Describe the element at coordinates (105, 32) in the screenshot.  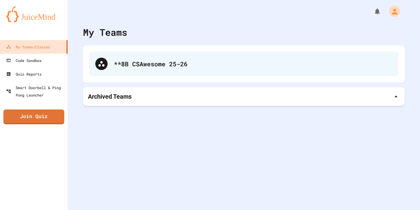
I see `div: My Teams` at that location.